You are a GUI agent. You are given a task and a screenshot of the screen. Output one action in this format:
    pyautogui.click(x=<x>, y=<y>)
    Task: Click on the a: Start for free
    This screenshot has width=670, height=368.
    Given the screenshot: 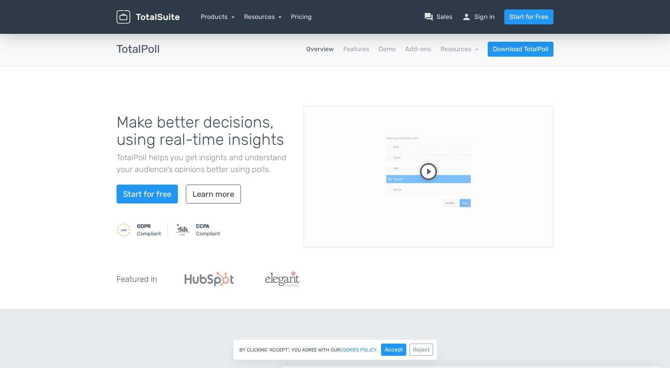 What is the action you would take?
    pyautogui.click(x=147, y=194)
    